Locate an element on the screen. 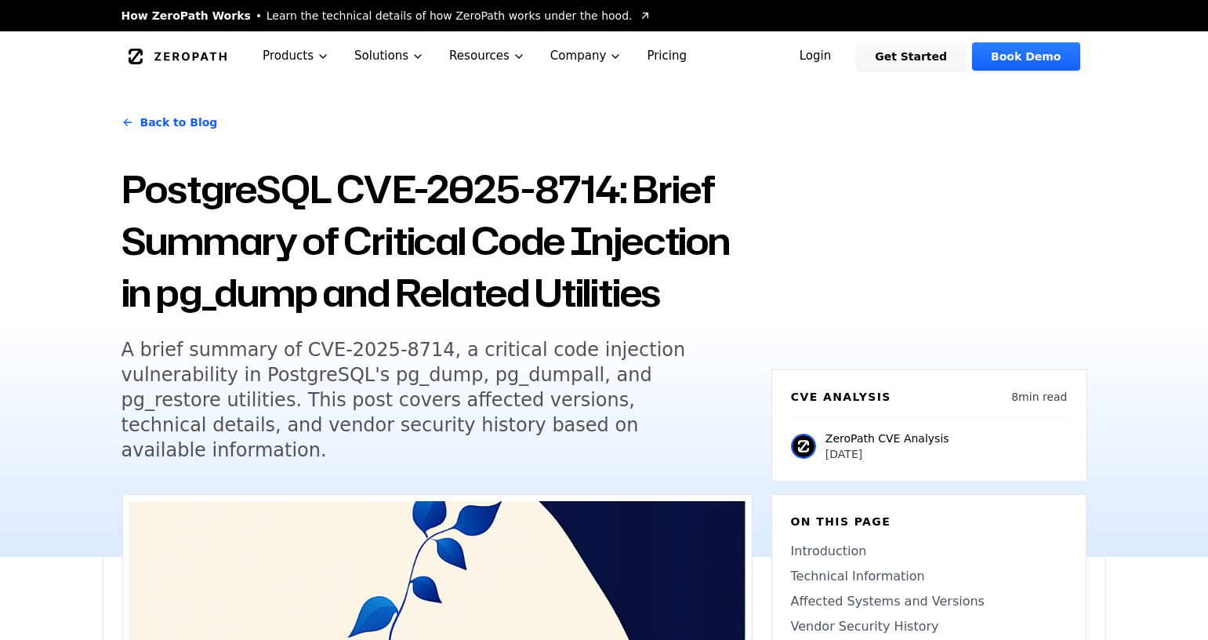 The height and width of the screenshot is (640, 1208). img: ZeroPath CVE Analysis is located at coordinates (803, 446).